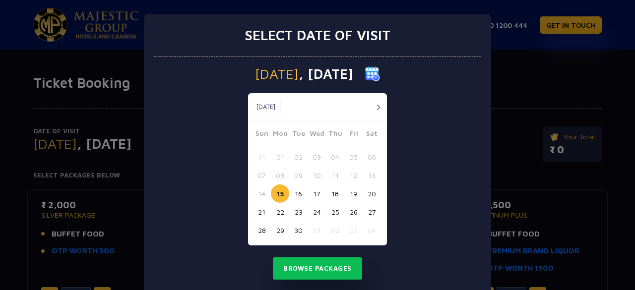  What do you see at coordinates (372, 157) in the screenshot?
I see `button: 06` at bounding box center [372, 157].